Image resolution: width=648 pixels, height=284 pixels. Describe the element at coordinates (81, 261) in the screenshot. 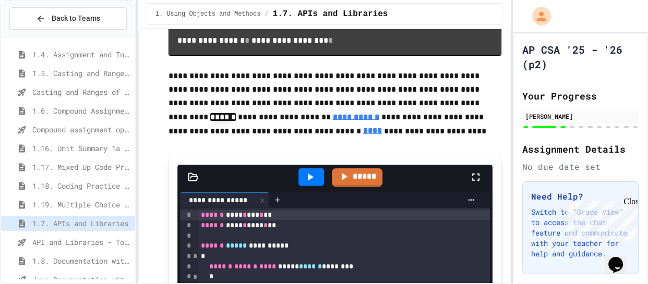

I see `span: 1.8. Documentation with Comments and Preconditions` at that location.